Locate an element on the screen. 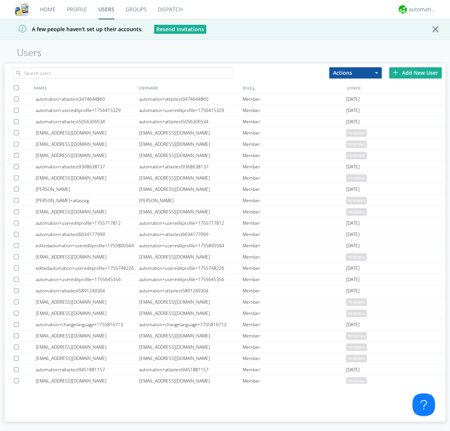 This screenshot has width=450, height=431. div: Add New User is located at coordinates (416, 73).